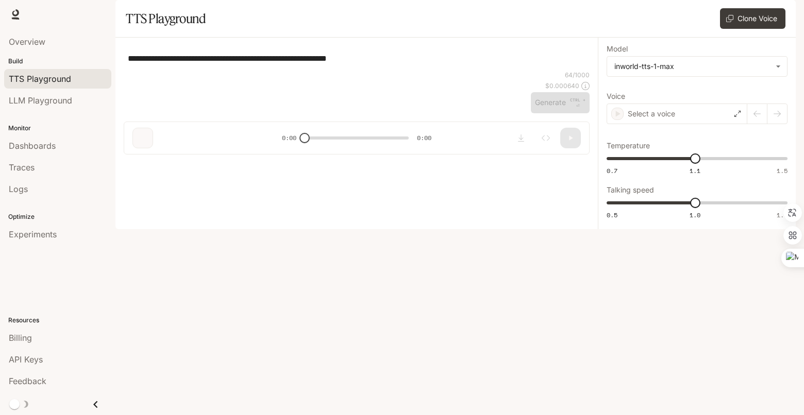  Describe the element at coordinates (695, 215) in the screenshot. I see `span: 1.0` at that location.